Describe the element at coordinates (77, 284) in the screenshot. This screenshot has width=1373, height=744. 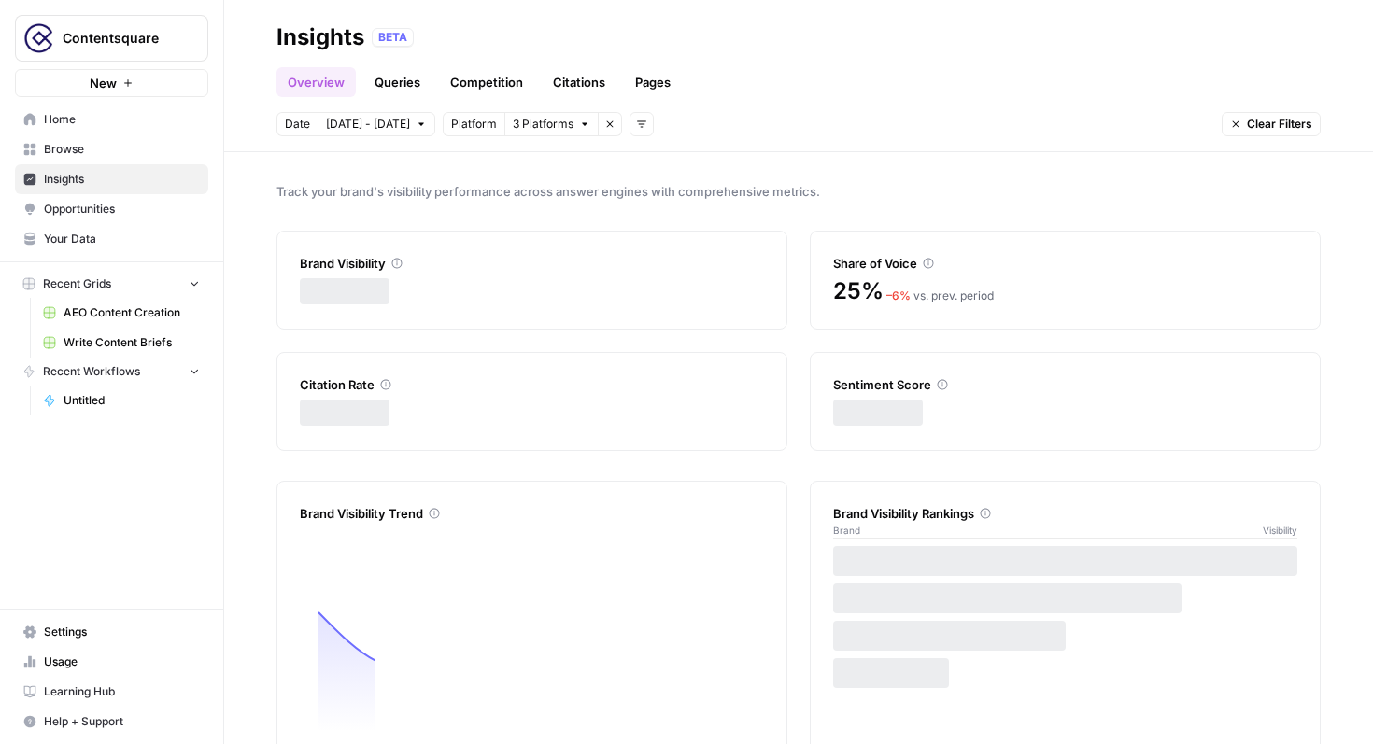
I see `span: Recent Grids` at that location.